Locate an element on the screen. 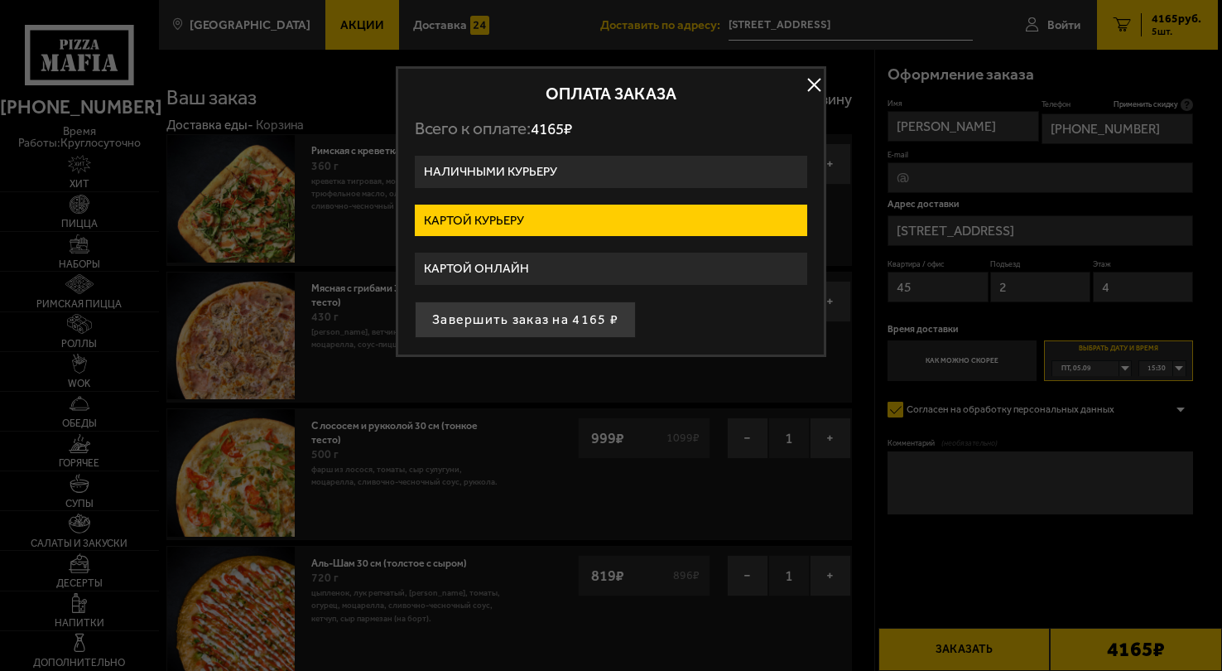 Image resolution: width=1222 pixels, height=671 pixels. button: Завершить заказ на 4165 ₽ is located at coordinates (525, 320).